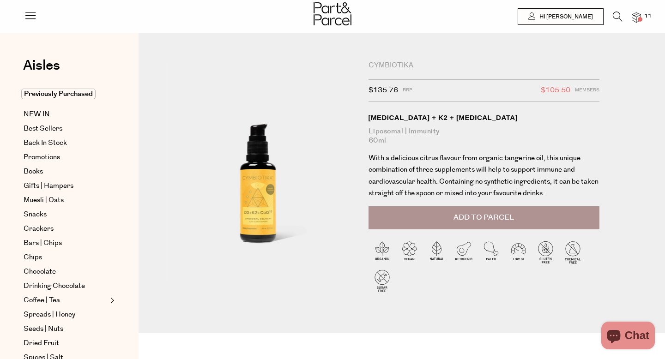 The width and height of the screenshot is (665, 359). I want to click on a: Previously Purchased, so click(66, 94).